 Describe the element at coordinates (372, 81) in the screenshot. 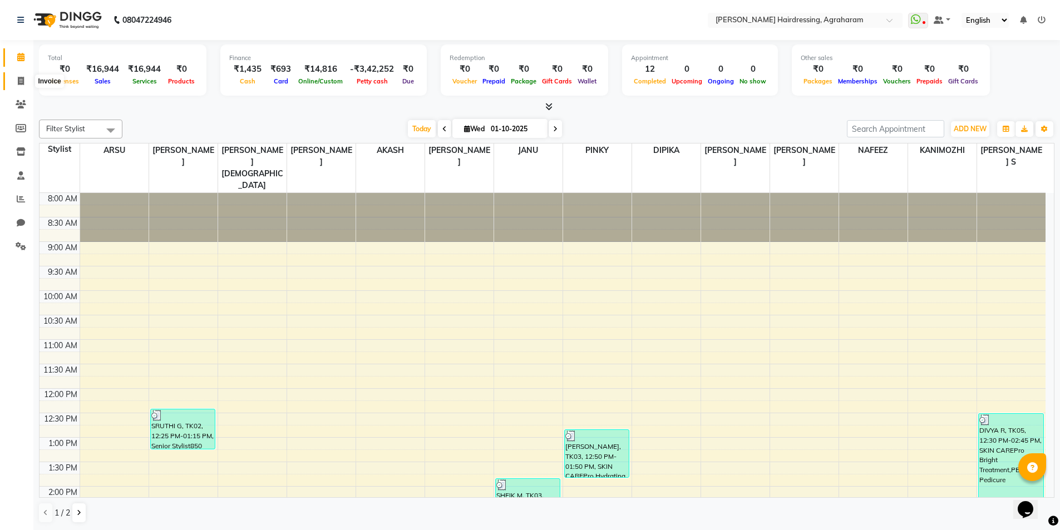

I see `span: Petty cash` at that location.